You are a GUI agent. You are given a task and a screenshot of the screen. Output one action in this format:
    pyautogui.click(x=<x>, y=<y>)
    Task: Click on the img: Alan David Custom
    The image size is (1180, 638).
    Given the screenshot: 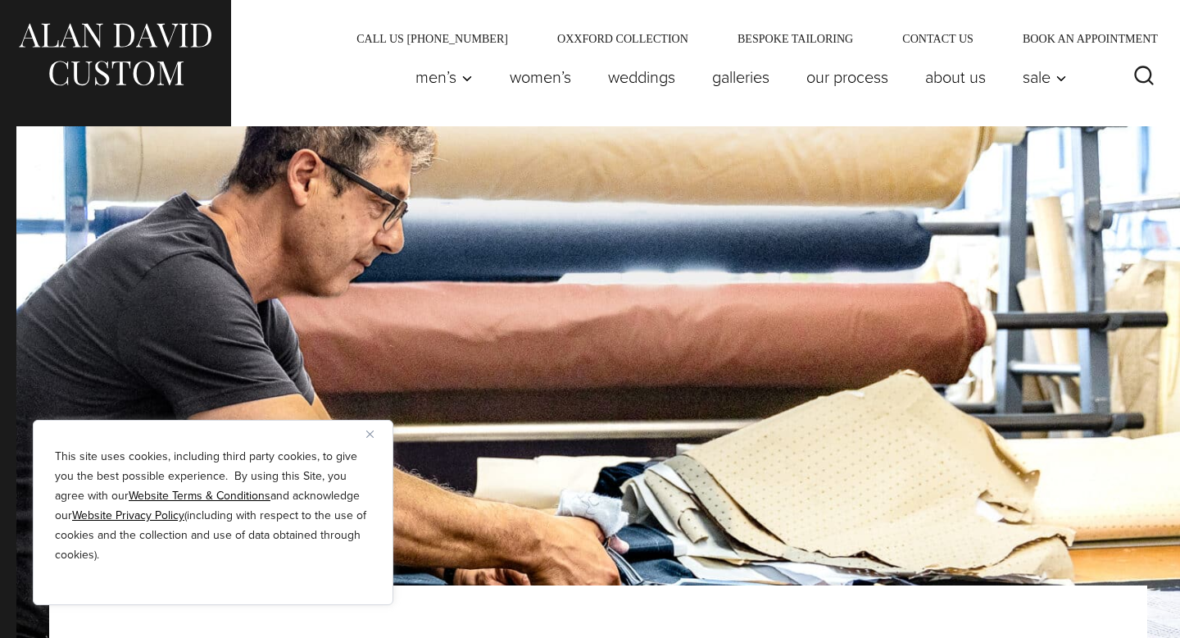 What is the action you would take?
    pyautogui.click(x=115, y=54)
    